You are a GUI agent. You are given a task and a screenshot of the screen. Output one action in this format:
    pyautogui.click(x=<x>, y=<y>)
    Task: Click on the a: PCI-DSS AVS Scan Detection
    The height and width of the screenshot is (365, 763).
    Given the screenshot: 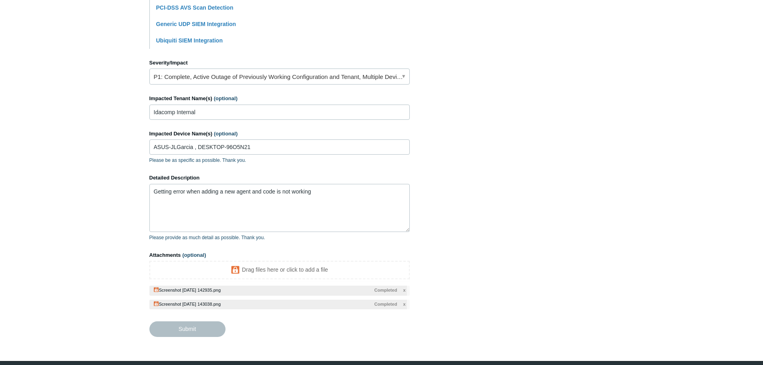 What is the action you would take?
    pyautogui.click(x=195, y=8)
    